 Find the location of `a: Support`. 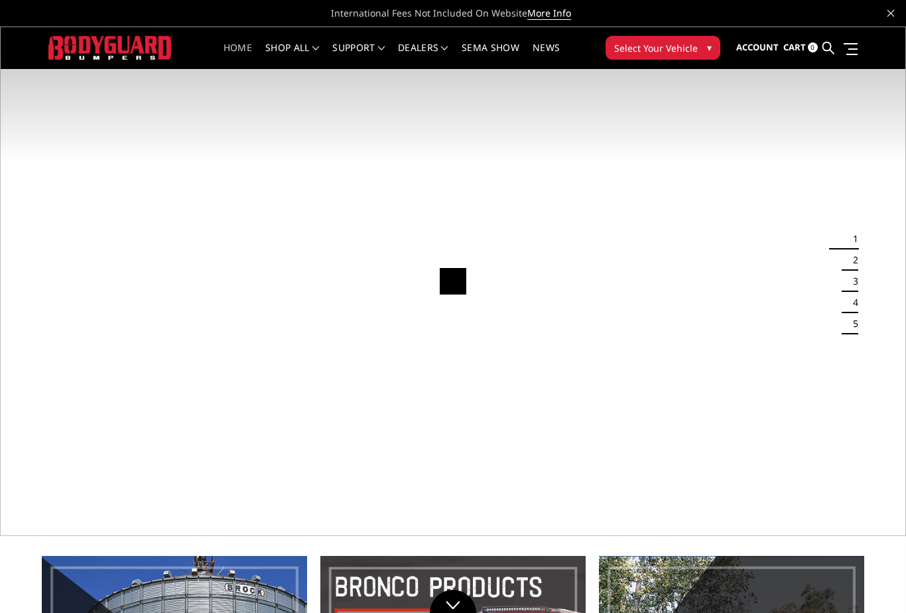

a: Support is located at coordinates (358, 56).